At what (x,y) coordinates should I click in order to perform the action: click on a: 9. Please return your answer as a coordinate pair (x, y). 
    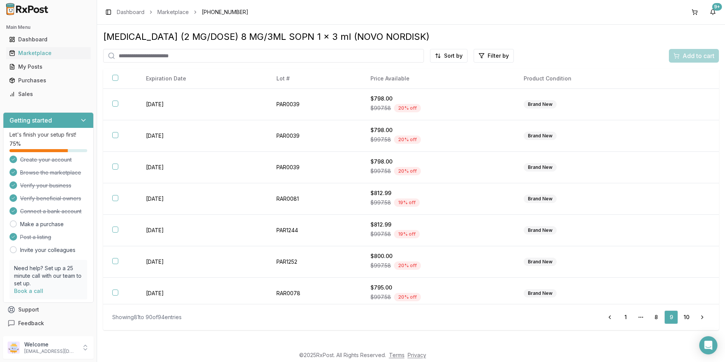
    Looking at the image, I should click on (671, 317).